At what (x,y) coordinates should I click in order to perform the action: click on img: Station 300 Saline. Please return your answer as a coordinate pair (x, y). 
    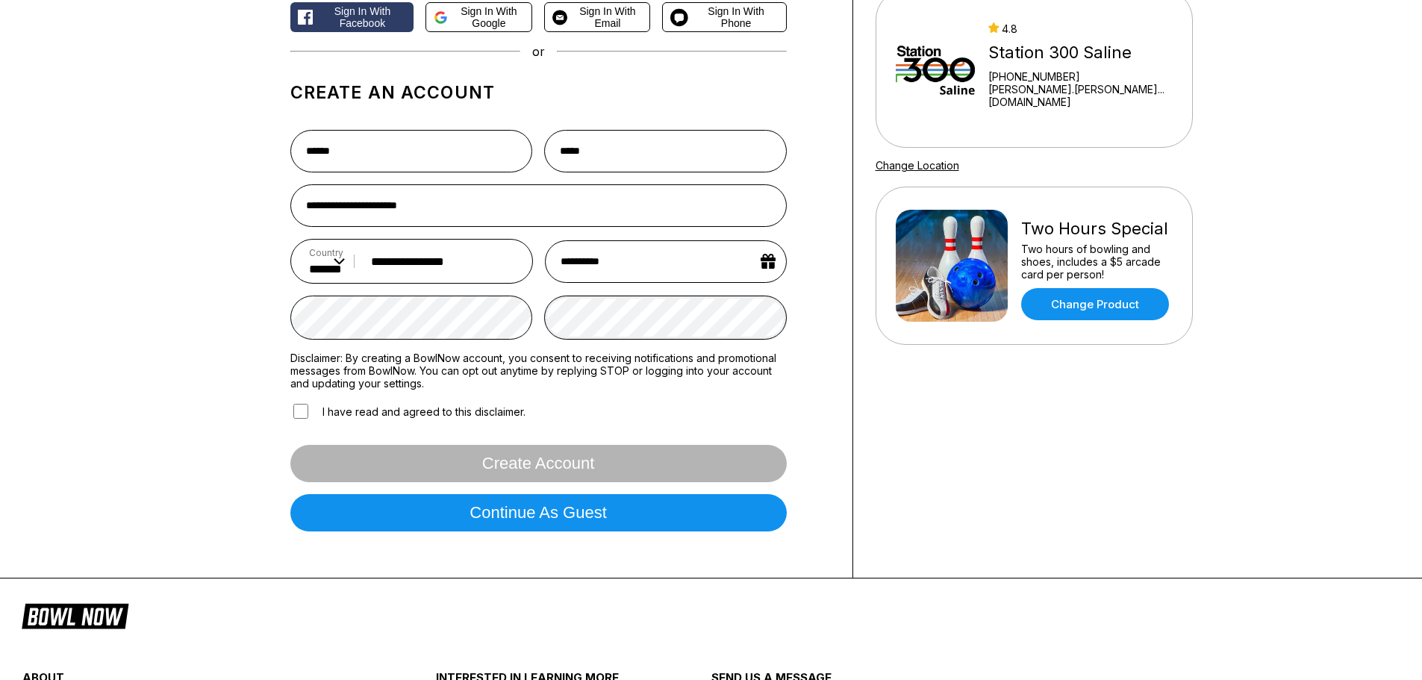
    Looking at the image, I should click on (935, 69).